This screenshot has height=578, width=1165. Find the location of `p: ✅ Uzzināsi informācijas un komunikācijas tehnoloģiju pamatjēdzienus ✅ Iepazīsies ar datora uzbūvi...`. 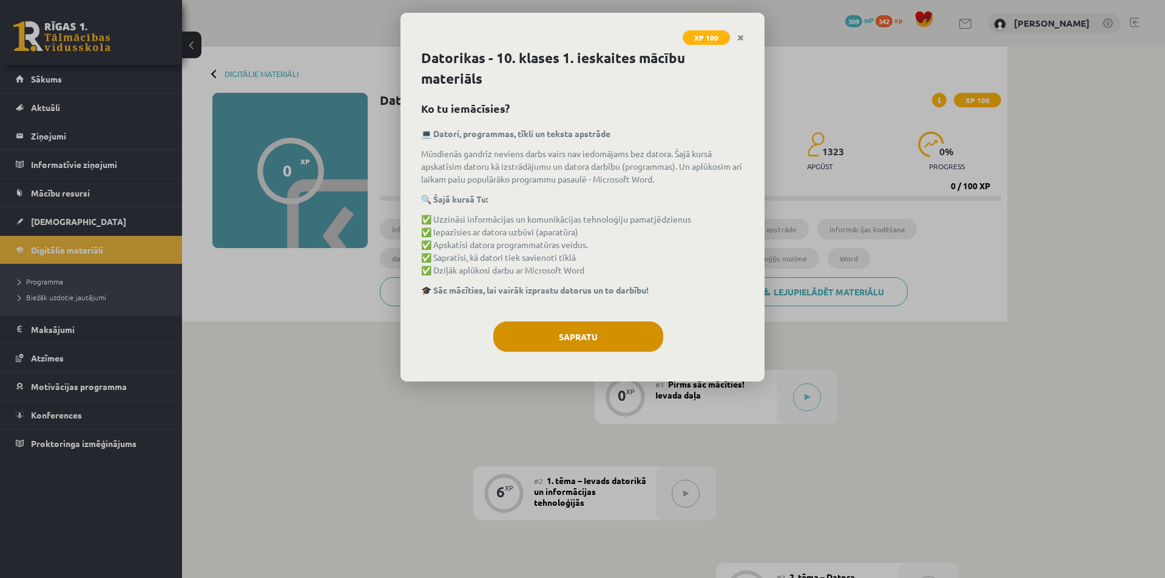

p: ✅ Uzzināsi informācijas un komunikācijas tehnoloģiju pamatjēdzienus ✅ Iepazīsies ar datora uzbūvi... is located at coordinates (582, 244).